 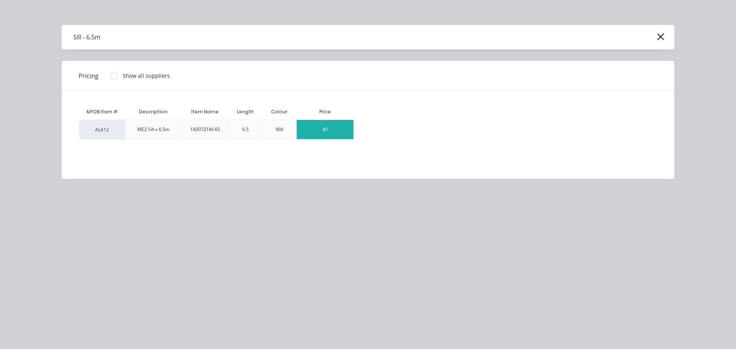 I want to click on div: Length, so click(x=245, y=112).